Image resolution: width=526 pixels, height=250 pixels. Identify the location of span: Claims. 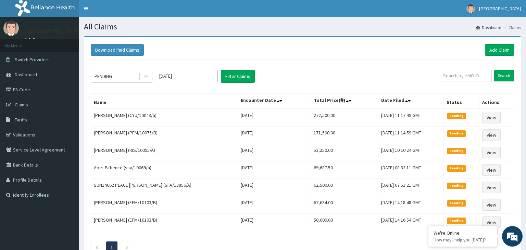
(21, 105).